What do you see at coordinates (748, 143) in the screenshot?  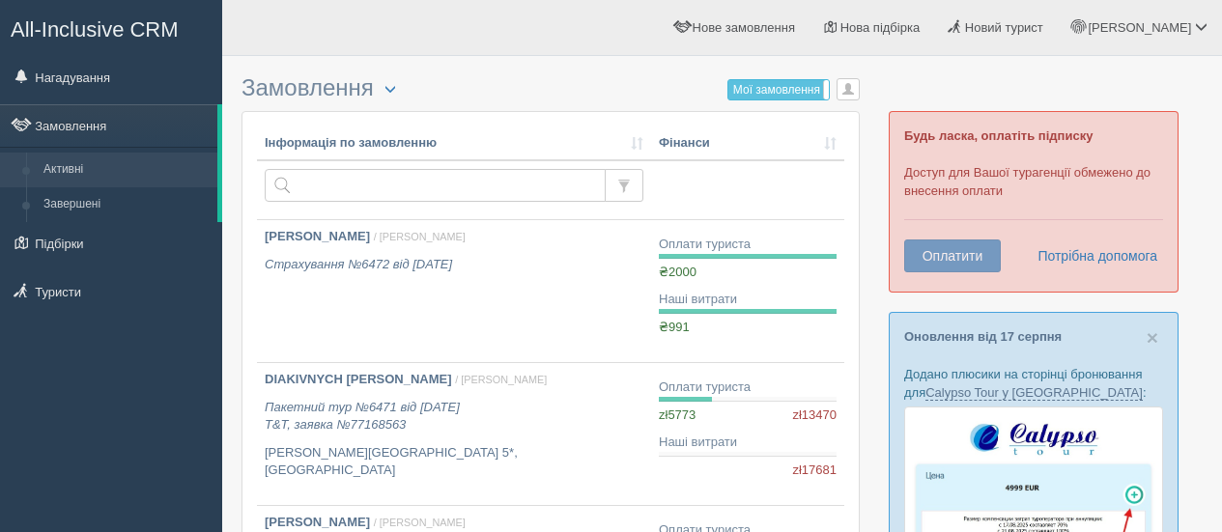 I see `a: Фінанси` at bounding box center [748, 143].